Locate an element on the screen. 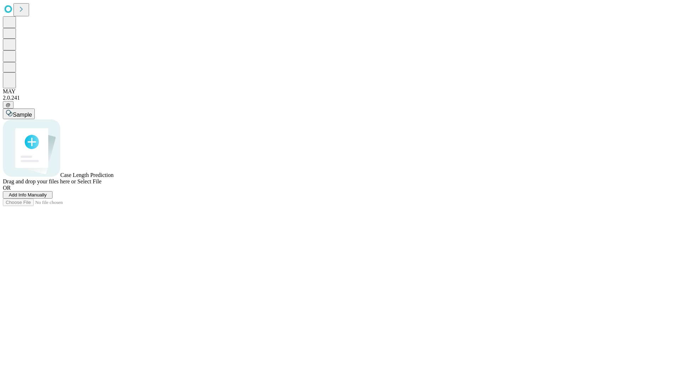 The width and height of the screenshot is (681, 383). span: Drag and drop your files here or is located at coordinates (39, 181).